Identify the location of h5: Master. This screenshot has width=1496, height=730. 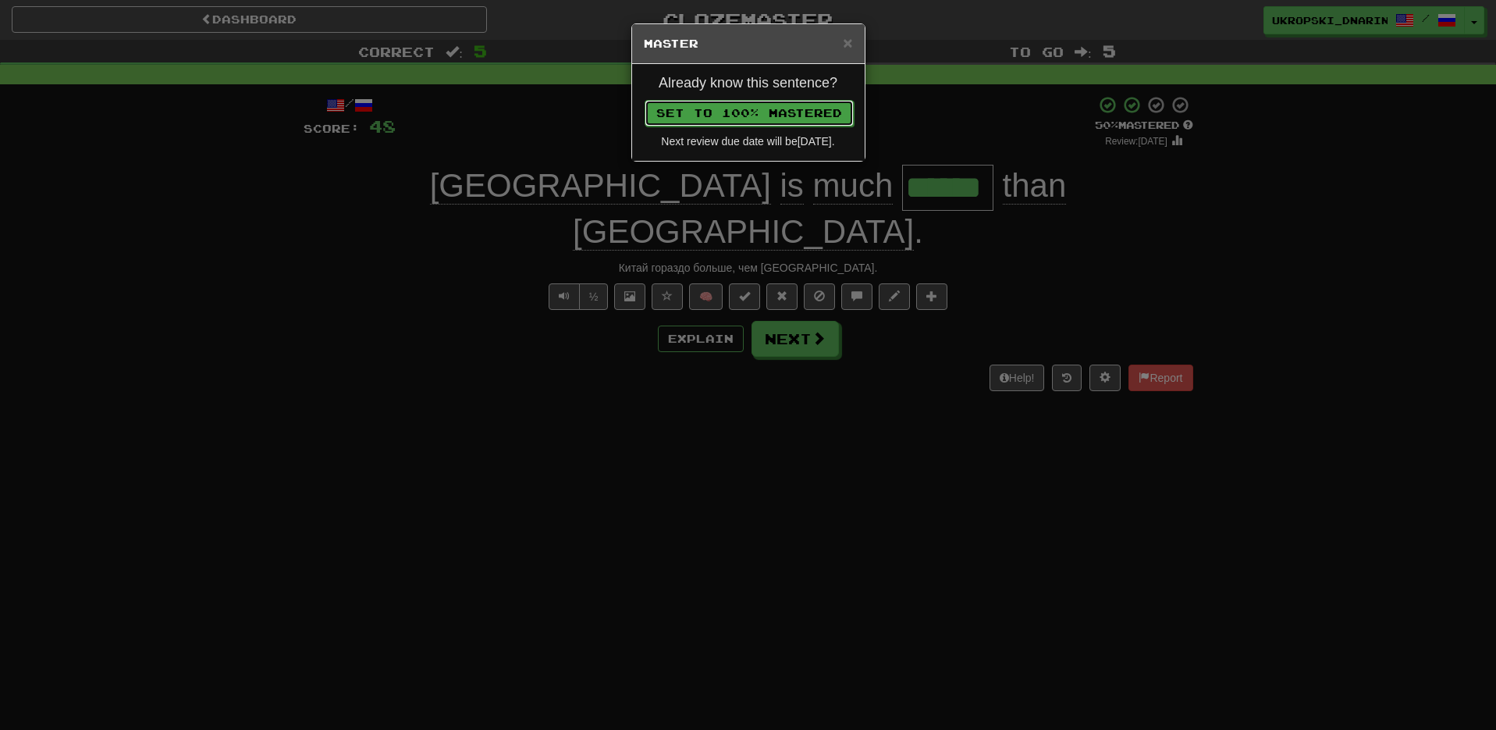
(748, 44).